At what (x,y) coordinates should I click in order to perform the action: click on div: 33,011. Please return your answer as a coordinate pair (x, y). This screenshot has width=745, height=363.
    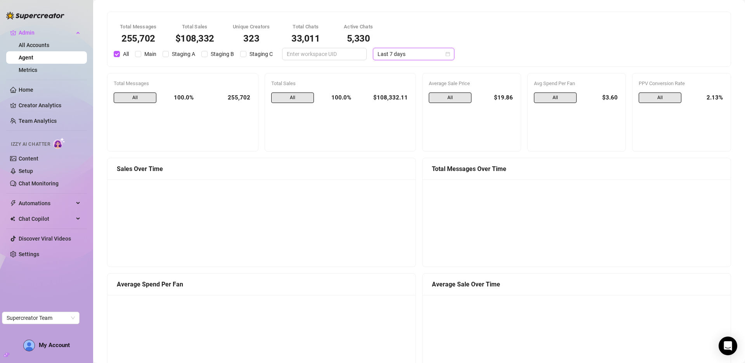
    Looking at the image, I should click on (306, 38).